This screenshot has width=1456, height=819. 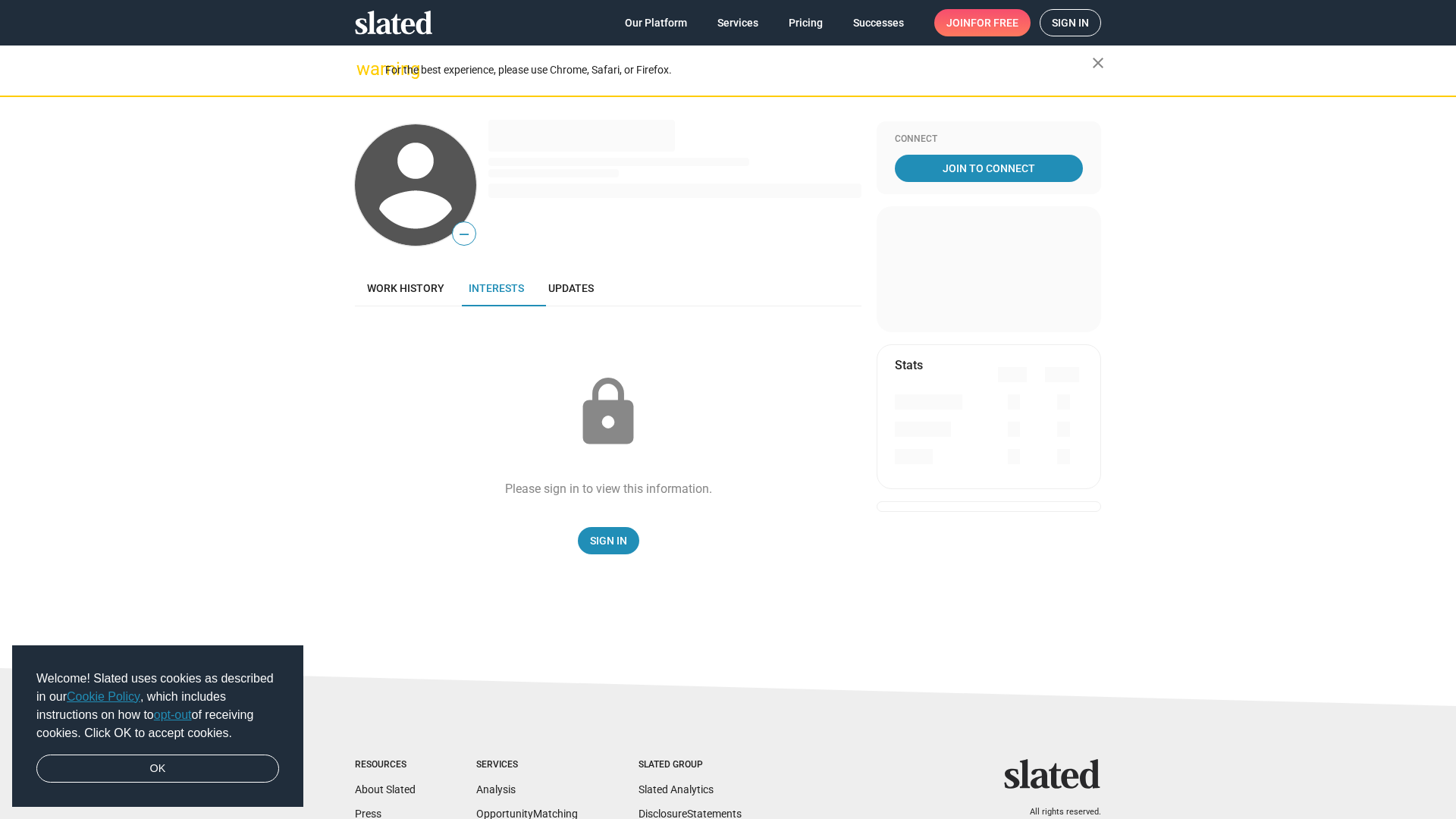 I want to click on a: Work history, so click(x=406, y=288).